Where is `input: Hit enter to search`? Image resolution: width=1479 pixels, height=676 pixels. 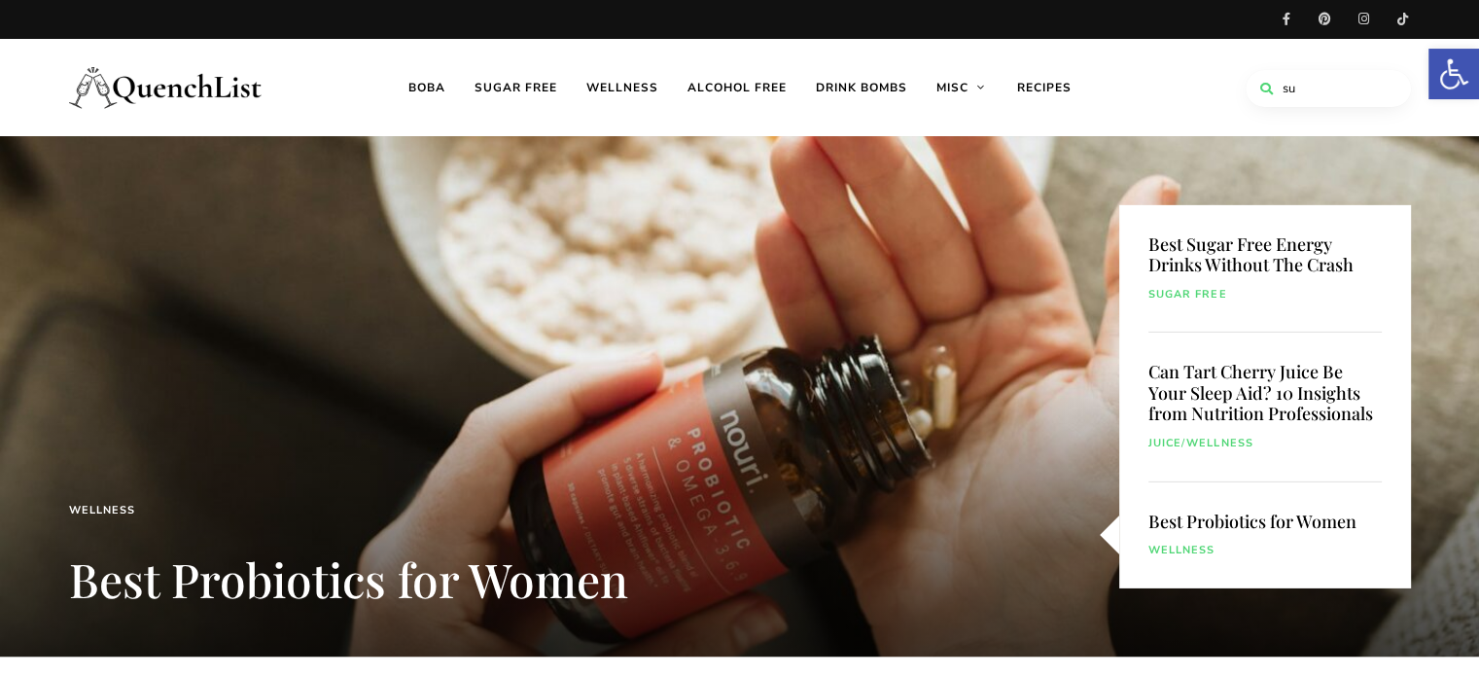
input: Hit enter to search is located at coordinates (1328, 88).